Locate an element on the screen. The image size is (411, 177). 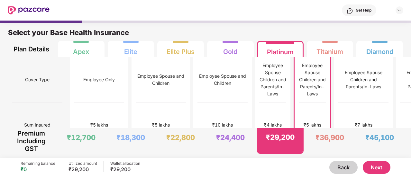
button: Back is located at coordinates (343, 168).